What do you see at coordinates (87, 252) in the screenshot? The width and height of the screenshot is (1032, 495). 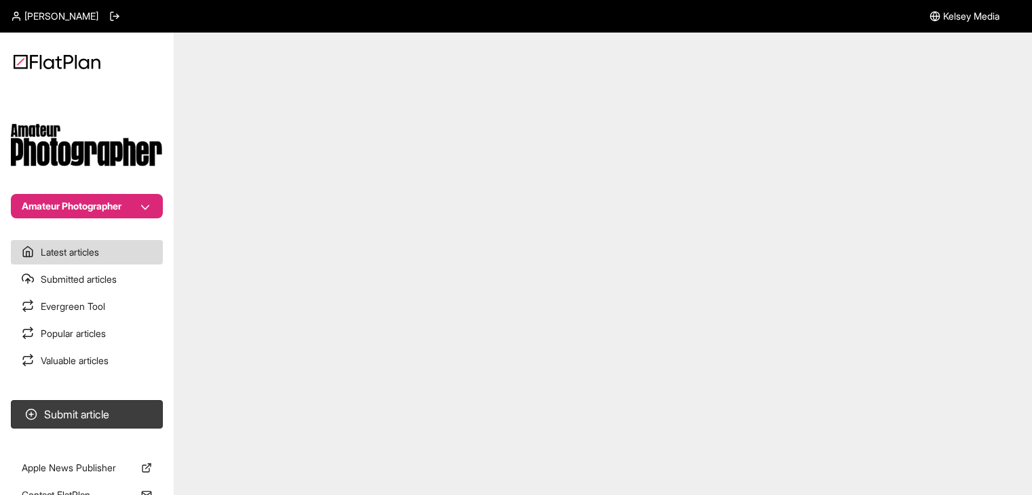 I see `a: Latest articles` at bounding box center [87, 252].